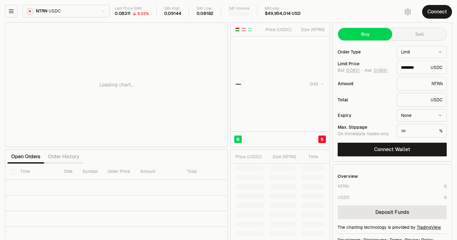  I want to click on div: Limit Price, so click(365, 64).